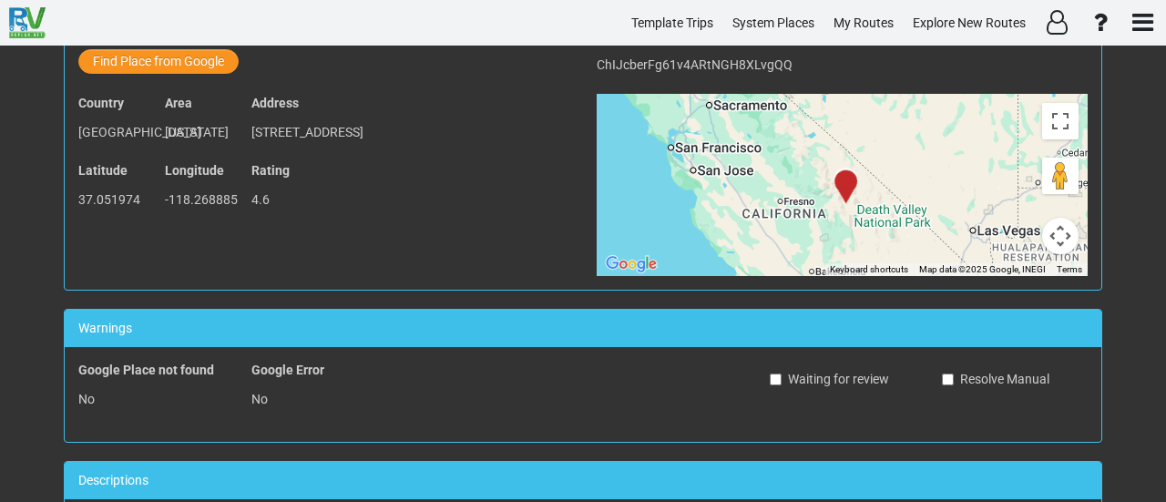 This screenshot has height=502, width=1166. Describe the element at coordinates (275, 103) in the screenshot. I see `label: Address` at that location.